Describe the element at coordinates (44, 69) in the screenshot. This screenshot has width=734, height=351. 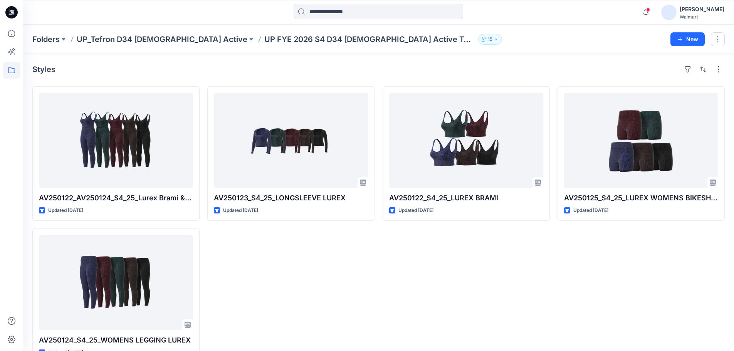
I see `h4: Styles` at that location.